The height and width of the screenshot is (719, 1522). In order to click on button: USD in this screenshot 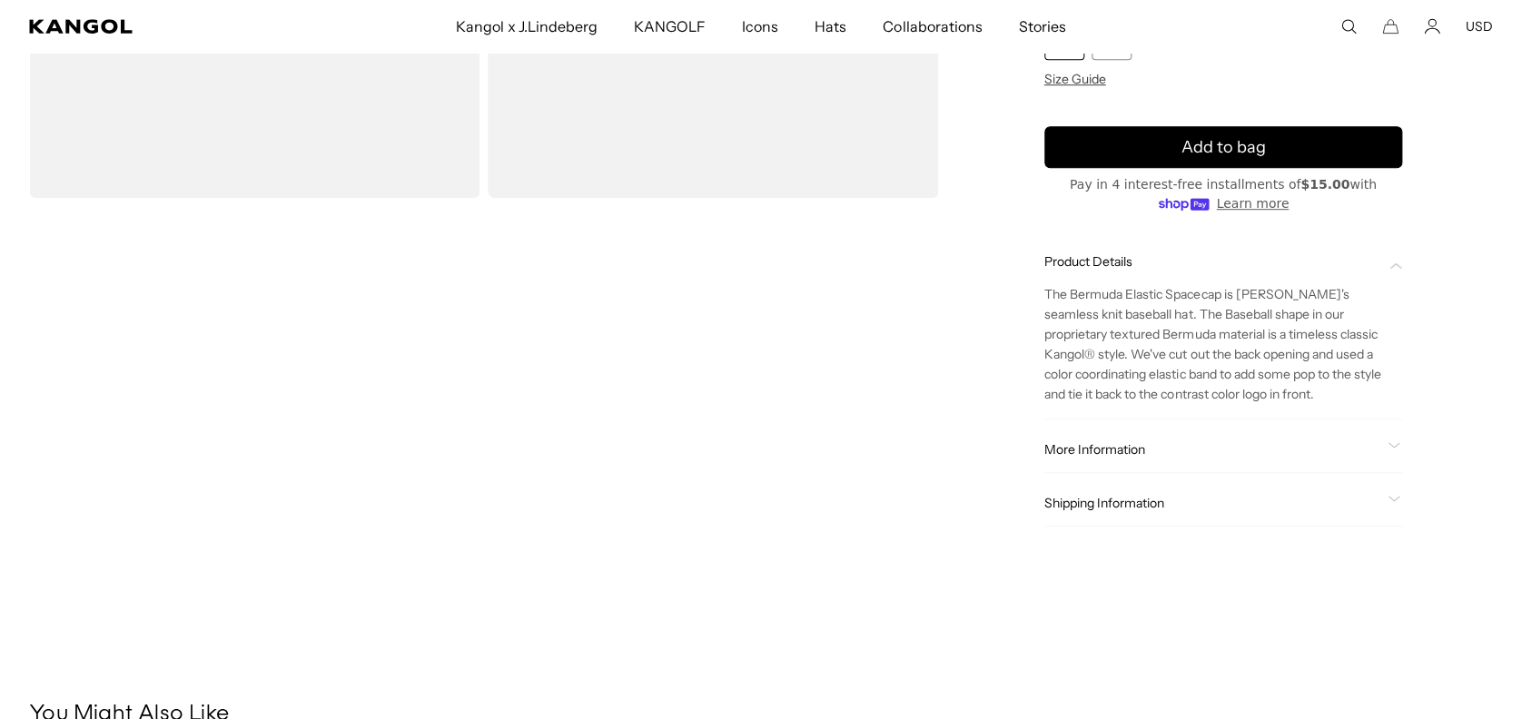, I will do `click(1480, 26)`.